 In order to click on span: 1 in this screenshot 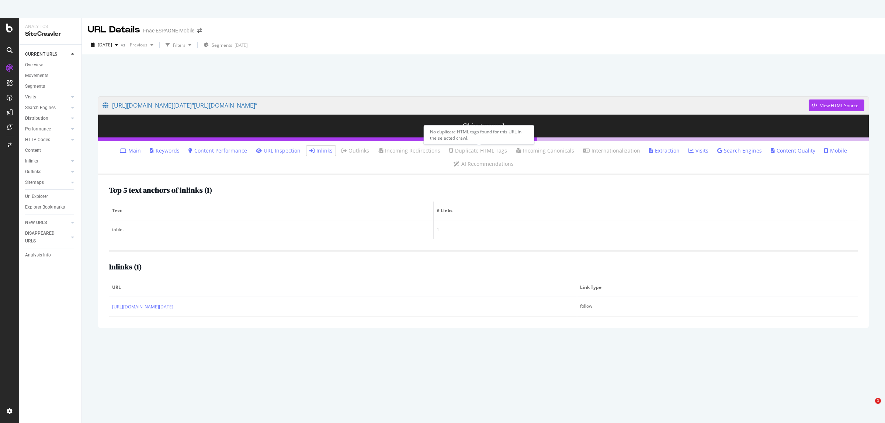, I will do `click(878, 401)`.